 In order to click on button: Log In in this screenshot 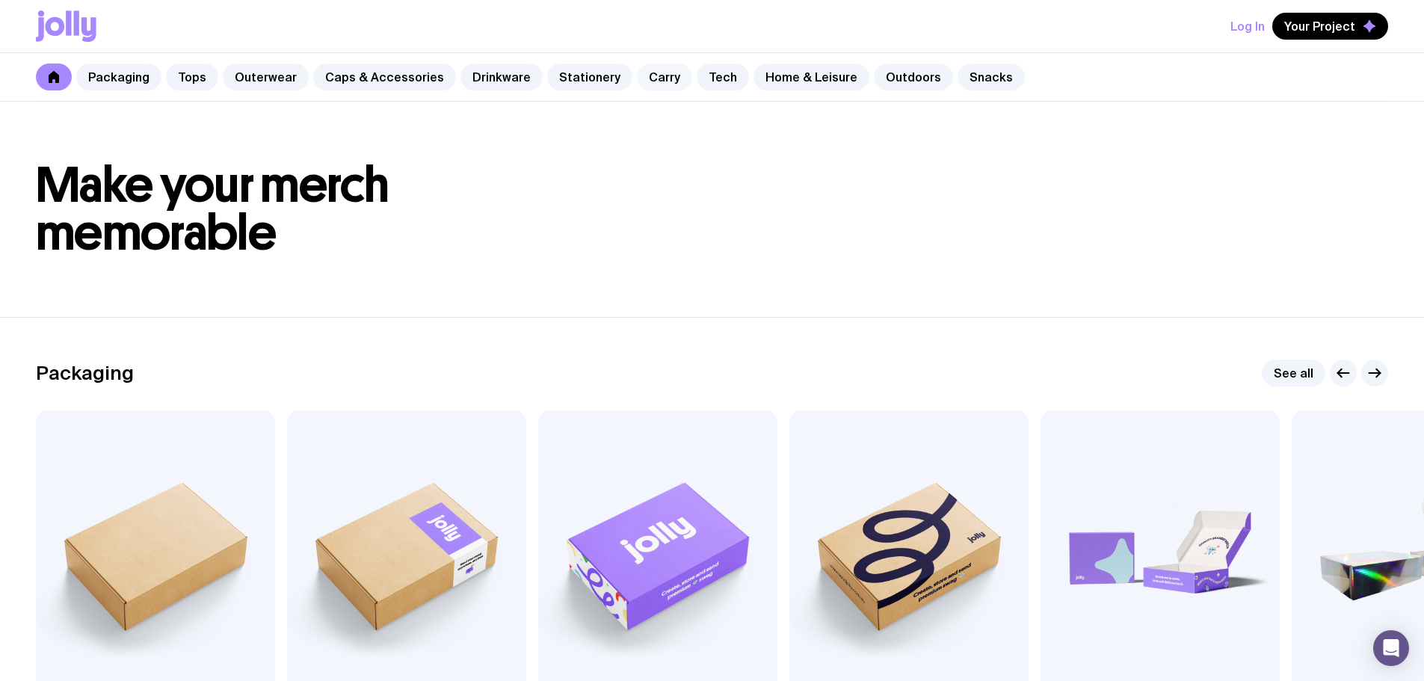, I will do `click(1247, 26)`.